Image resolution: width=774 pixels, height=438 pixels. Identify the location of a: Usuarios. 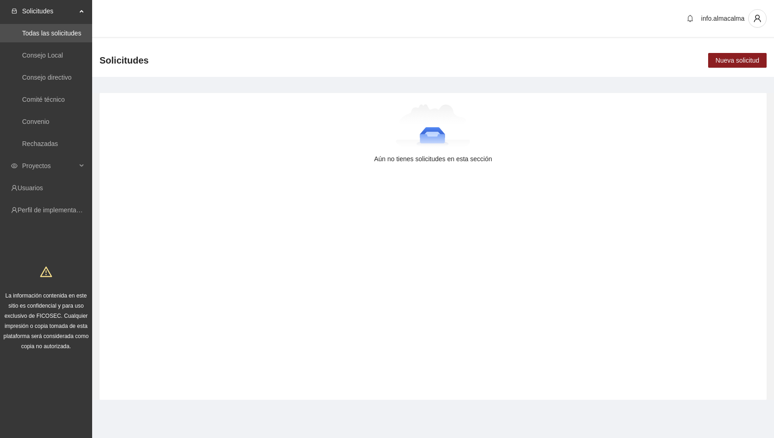
(30, 188).